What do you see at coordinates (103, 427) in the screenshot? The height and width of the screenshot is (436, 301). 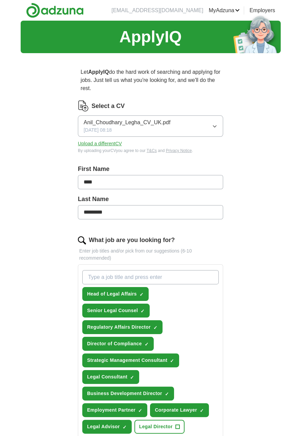 I see `span: Legal Advisor` at bounding box center [103, 427].